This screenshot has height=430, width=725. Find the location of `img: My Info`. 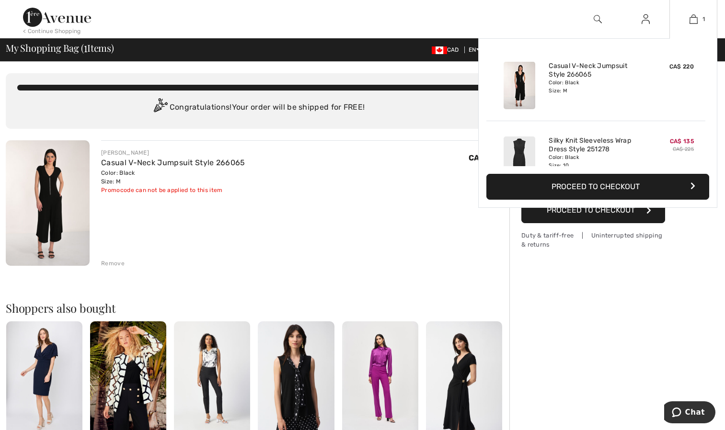

img: My Info is located at coordinates (646, 19).